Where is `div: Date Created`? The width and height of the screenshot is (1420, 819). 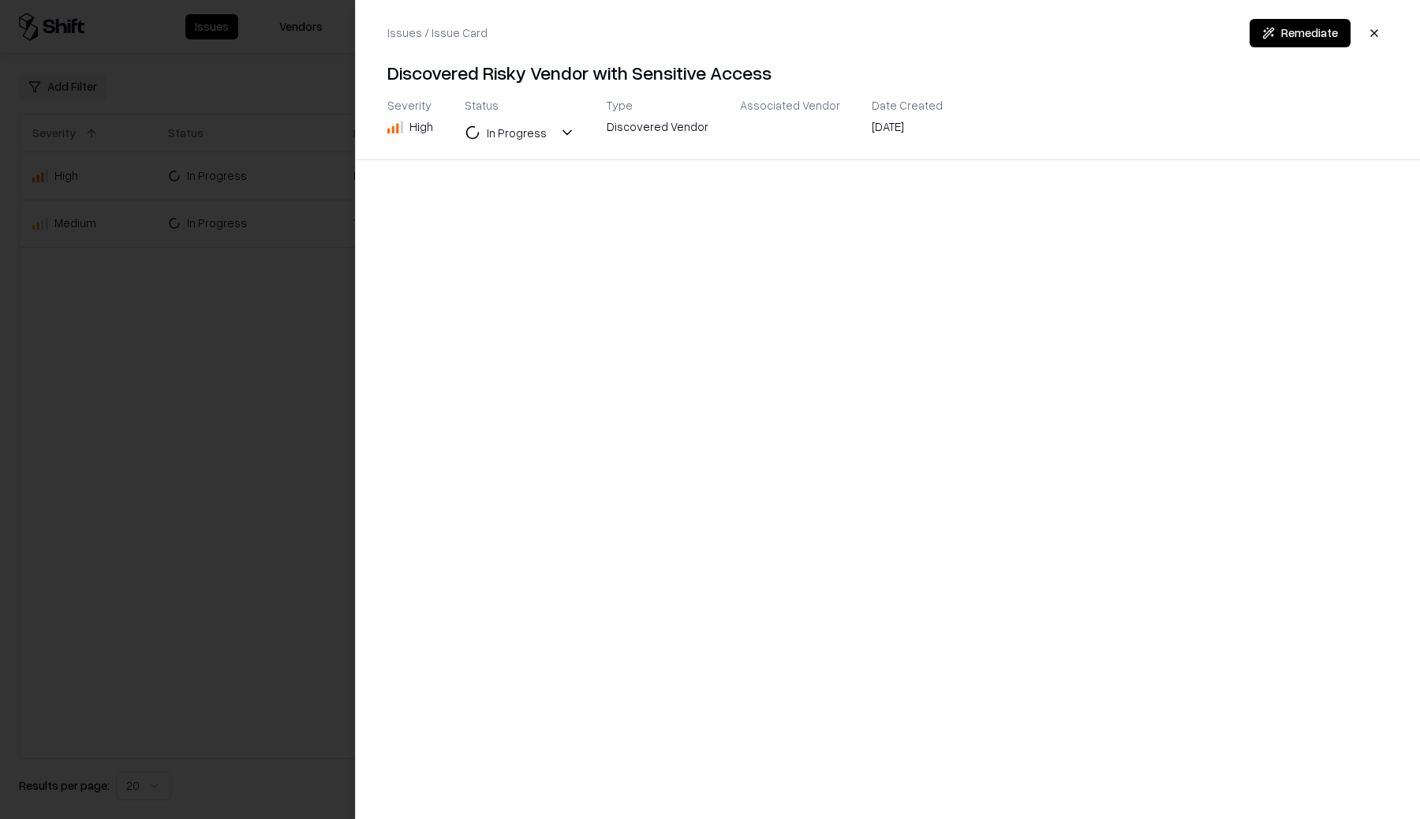
div: Date Created is located at coordinates (907, 105).